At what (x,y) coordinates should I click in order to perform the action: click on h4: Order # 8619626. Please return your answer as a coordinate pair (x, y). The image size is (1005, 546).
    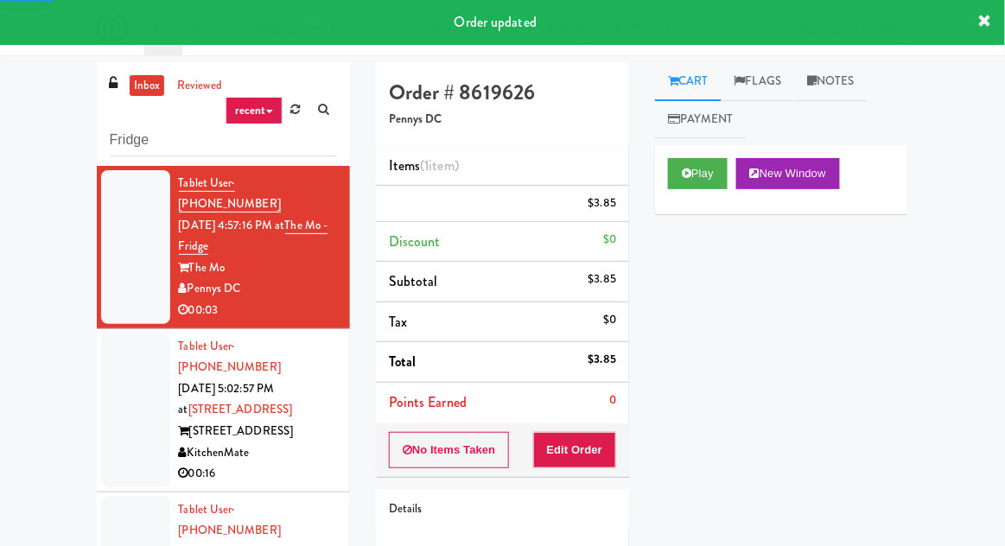
    Looking at the image, I should click on (502, 93).